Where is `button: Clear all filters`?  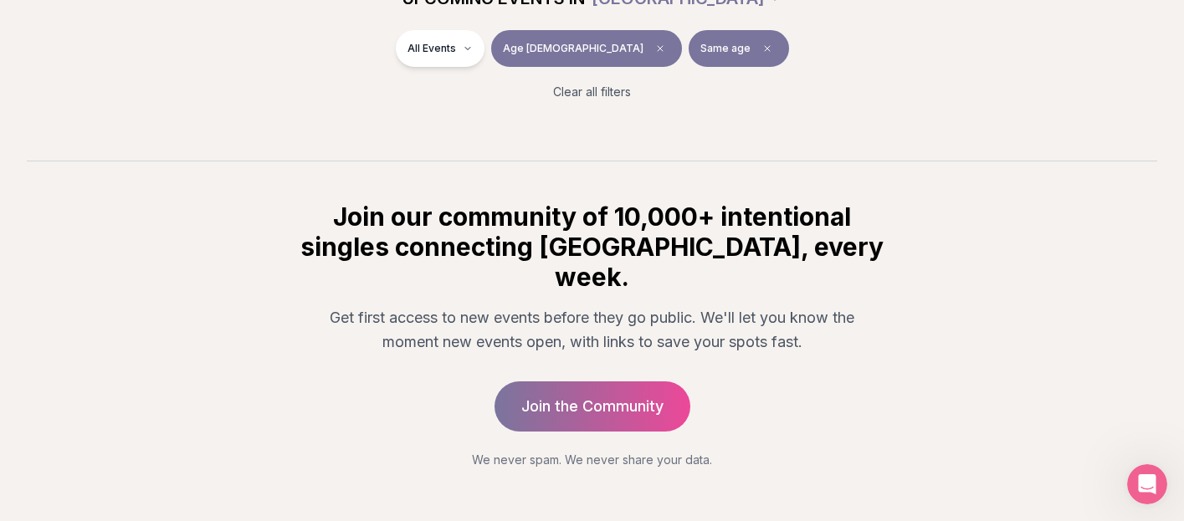
button: Clear all filters is located at coordinates (592, 92).